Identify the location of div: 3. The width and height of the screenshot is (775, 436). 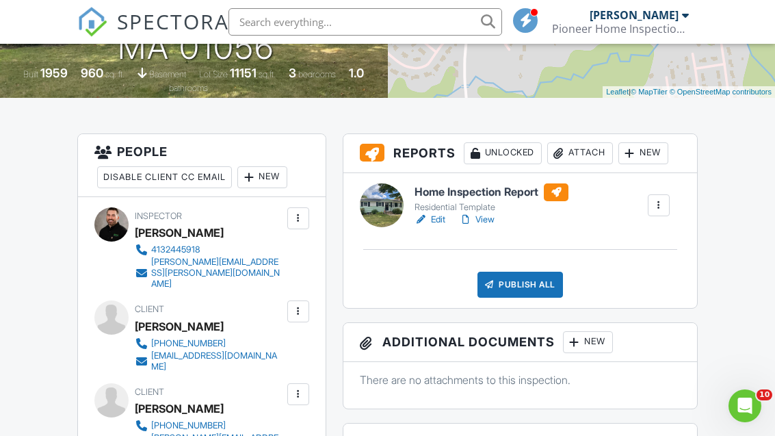
(292, 72).